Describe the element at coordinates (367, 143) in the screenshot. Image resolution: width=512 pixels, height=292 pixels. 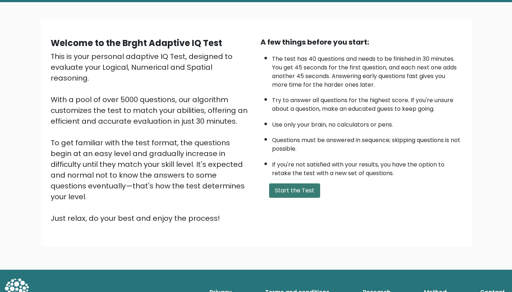
I see `li: Questions must be answered in sequence; skipping questions is not possible.` at that location.